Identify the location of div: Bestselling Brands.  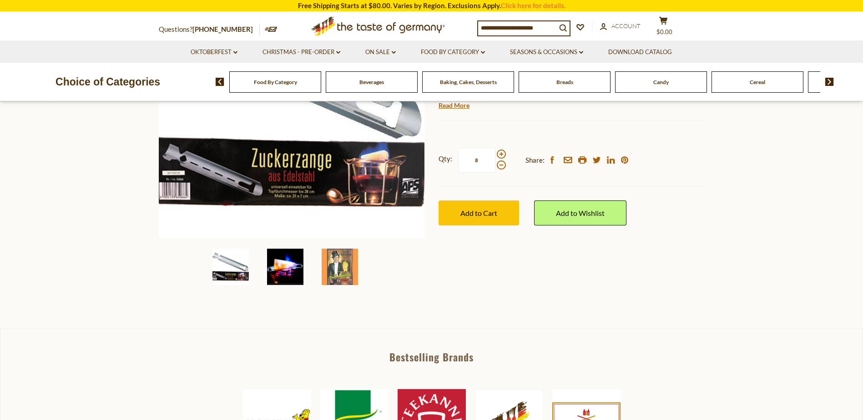
(431, 357).